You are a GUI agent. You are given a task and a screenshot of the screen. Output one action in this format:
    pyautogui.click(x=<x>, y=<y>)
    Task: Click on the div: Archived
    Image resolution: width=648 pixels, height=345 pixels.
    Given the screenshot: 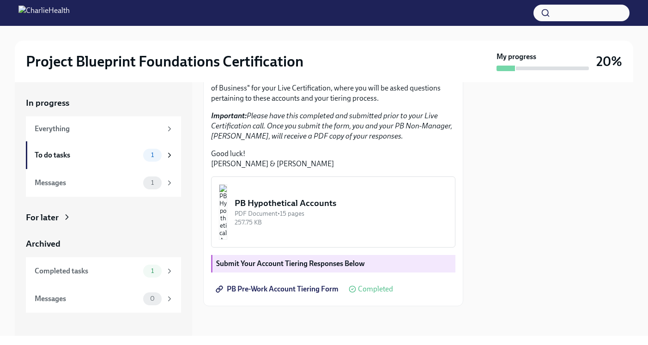 What is the action you would take?
    pyautogui.click(x=103, y=244)
    